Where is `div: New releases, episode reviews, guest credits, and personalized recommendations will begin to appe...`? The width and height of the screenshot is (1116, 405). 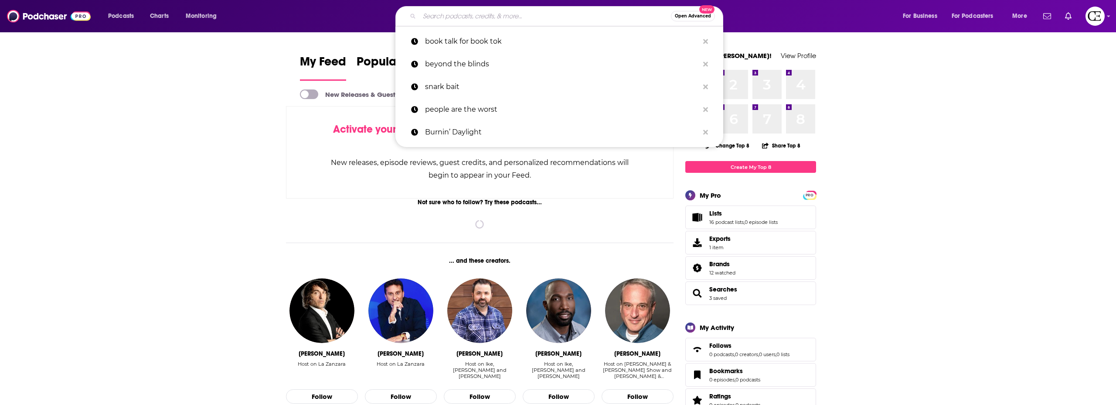 div: New releases, episode reviews, guest credits, and personalized recommendations will begin to appe... is located at coordinates (480, 169).